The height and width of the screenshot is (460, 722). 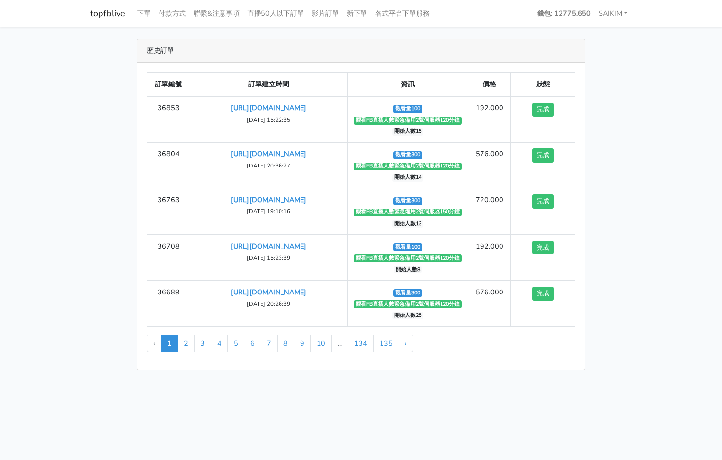 What do you see at coordinates (169, 165) in the screenshot?
I see `td: 36804` at bounding box center [169, 165].